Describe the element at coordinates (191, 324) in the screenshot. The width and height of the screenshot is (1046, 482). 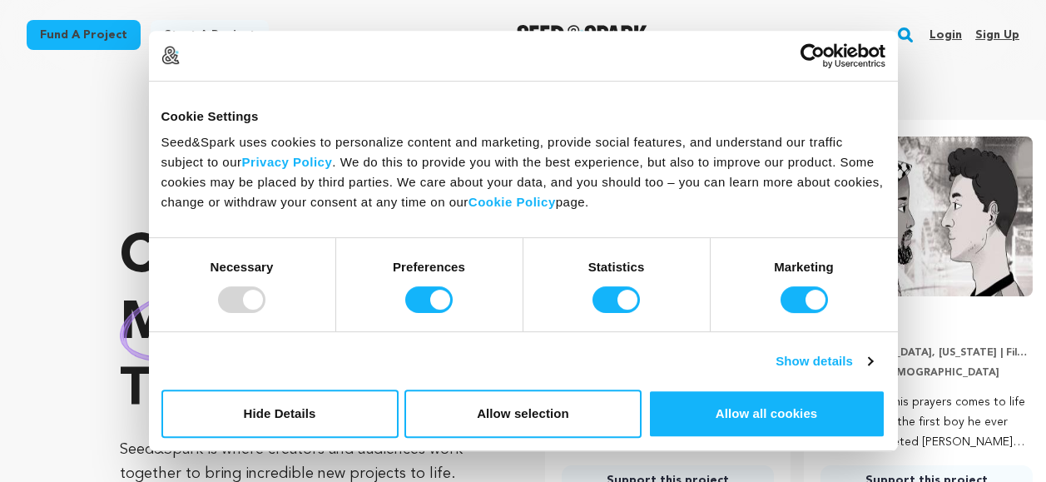
I see `img: hand sketched image` at that location.